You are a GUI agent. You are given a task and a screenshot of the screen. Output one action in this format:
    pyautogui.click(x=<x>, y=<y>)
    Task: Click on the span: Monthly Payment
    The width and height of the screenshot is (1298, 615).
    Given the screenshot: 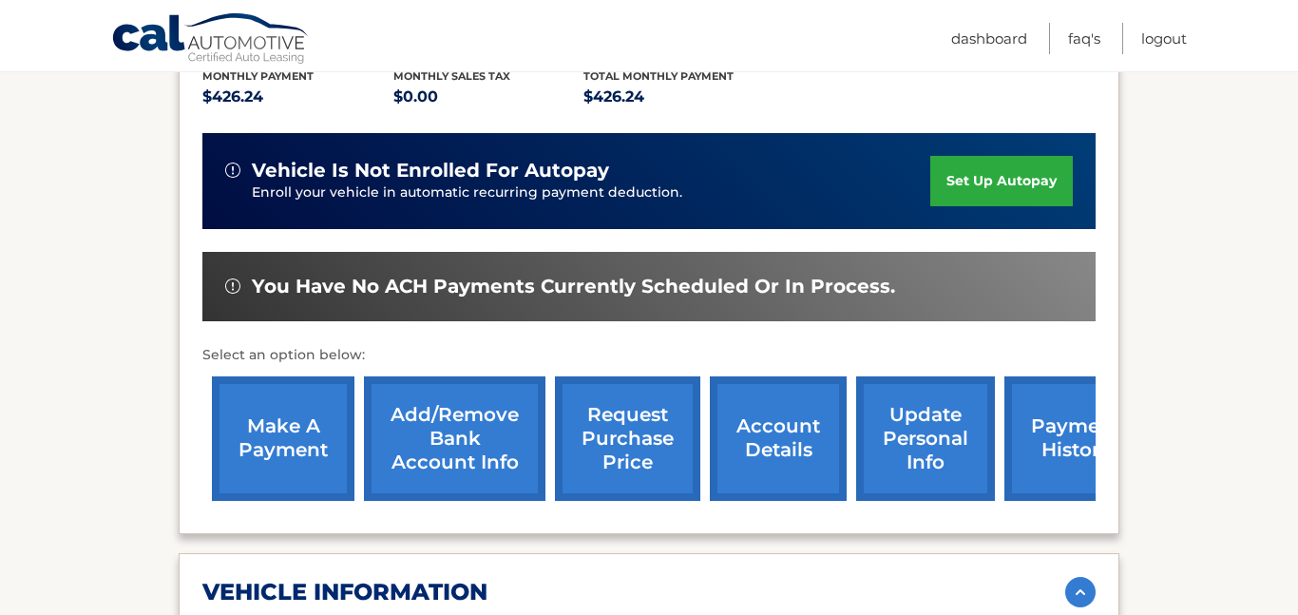 What is the action you would take?
    pyautogui.click(x=258, y=76)
    